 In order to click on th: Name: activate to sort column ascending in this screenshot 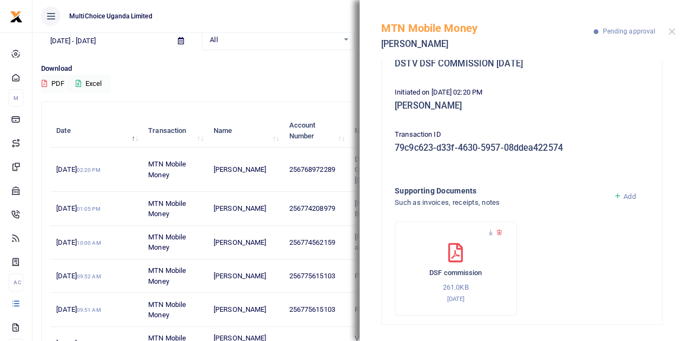, I will do `click(245, 131)`.